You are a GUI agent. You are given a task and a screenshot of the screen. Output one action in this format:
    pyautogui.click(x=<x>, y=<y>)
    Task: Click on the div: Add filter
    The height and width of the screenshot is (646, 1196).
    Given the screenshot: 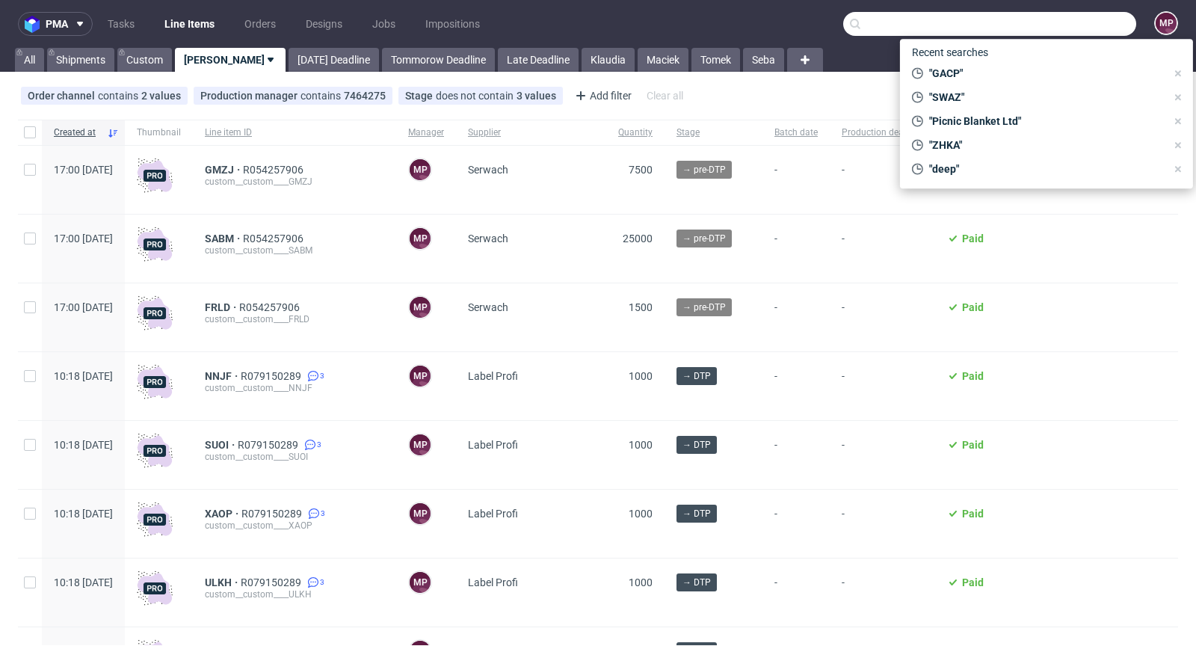 What is the action you would take?
    pyautogui.click(x=602, y=96)
    